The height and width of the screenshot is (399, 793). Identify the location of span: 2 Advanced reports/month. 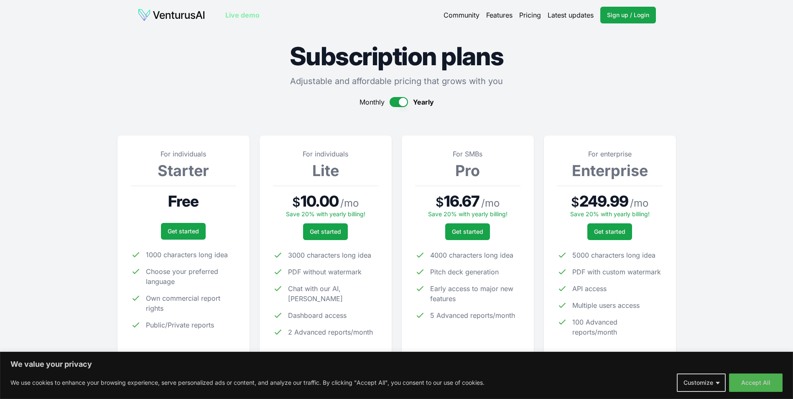
(330, 332).